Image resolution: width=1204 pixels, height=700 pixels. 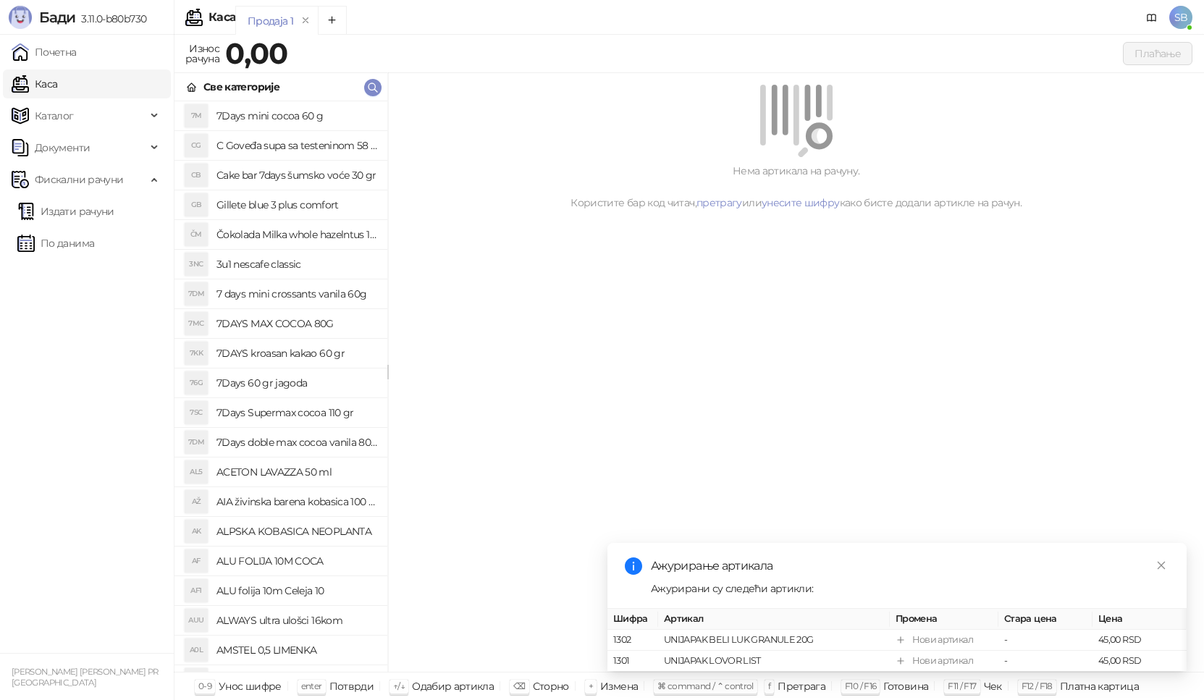 What do you see at coordinates (57, 17) in the screenshot?
I see `span: Бади` at bounding box center [57, 17].